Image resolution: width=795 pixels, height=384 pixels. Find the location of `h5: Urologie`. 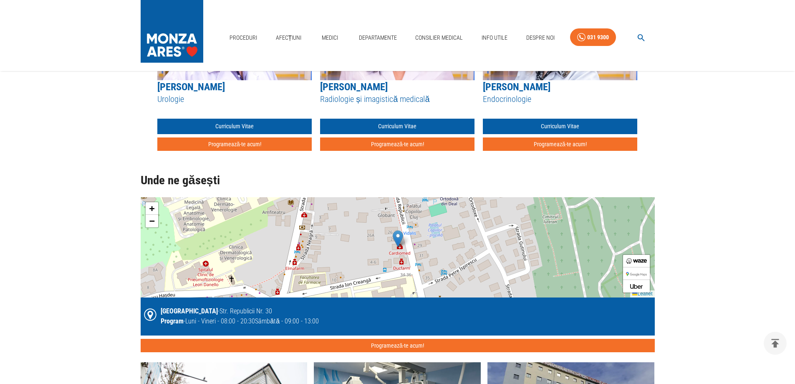

h5: Urologie is located at coordinates (235, 99).